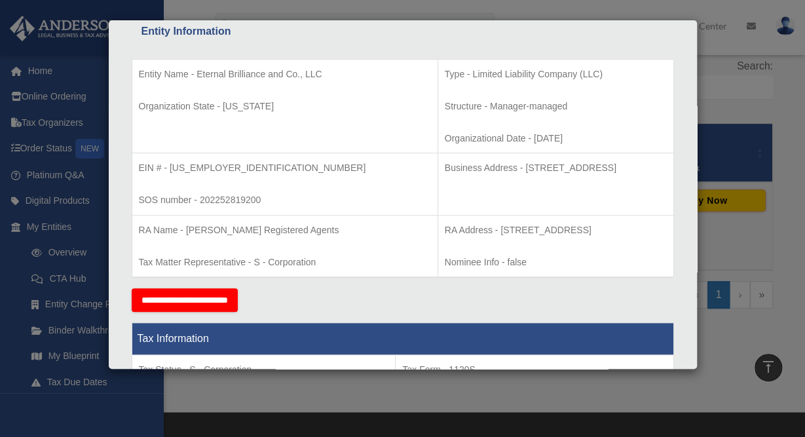  Describe the element at coordinates (285, 200) in the screenshot. I see `p: SOS number - 202252819200` at that location.